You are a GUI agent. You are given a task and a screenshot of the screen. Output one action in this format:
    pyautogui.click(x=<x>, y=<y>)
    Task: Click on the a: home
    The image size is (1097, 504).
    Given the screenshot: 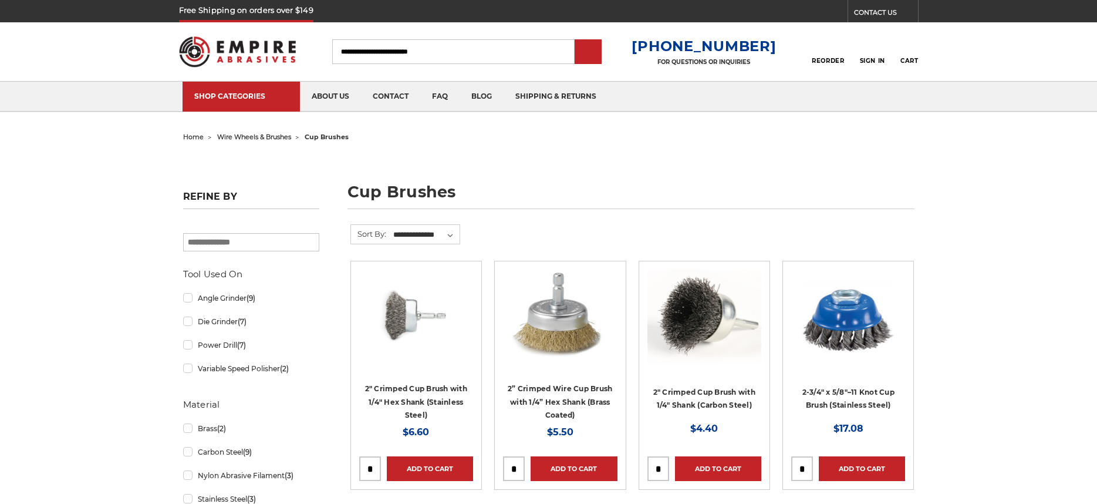 What is the action you would take?
    pyautogui.click(x=193, y=137)
    